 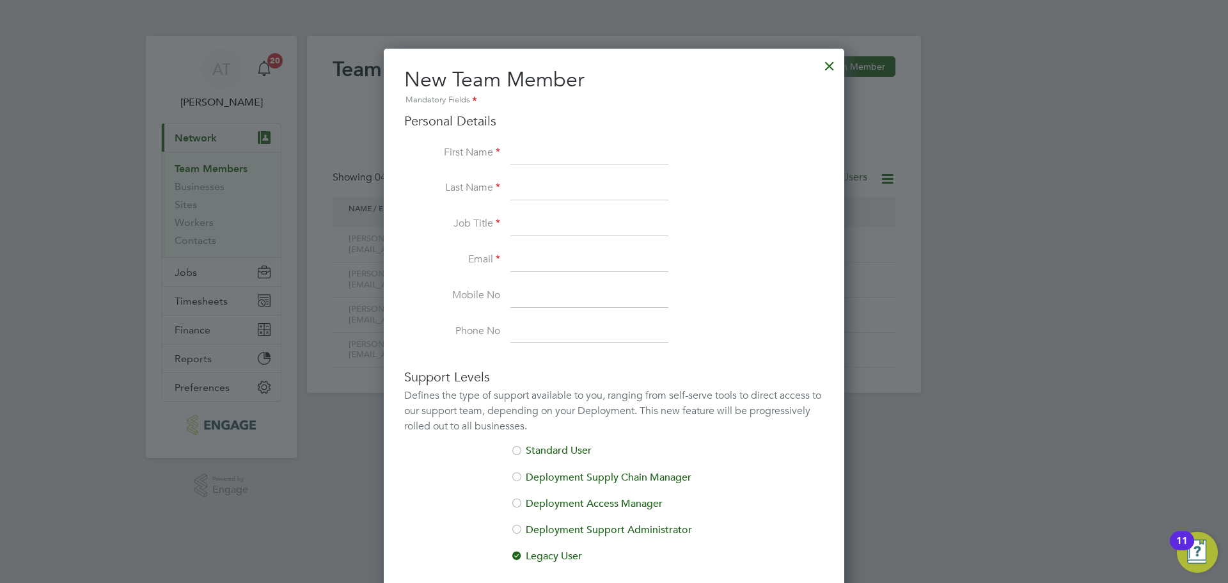 I want to click on label: Email, so click(x=452, y=259).